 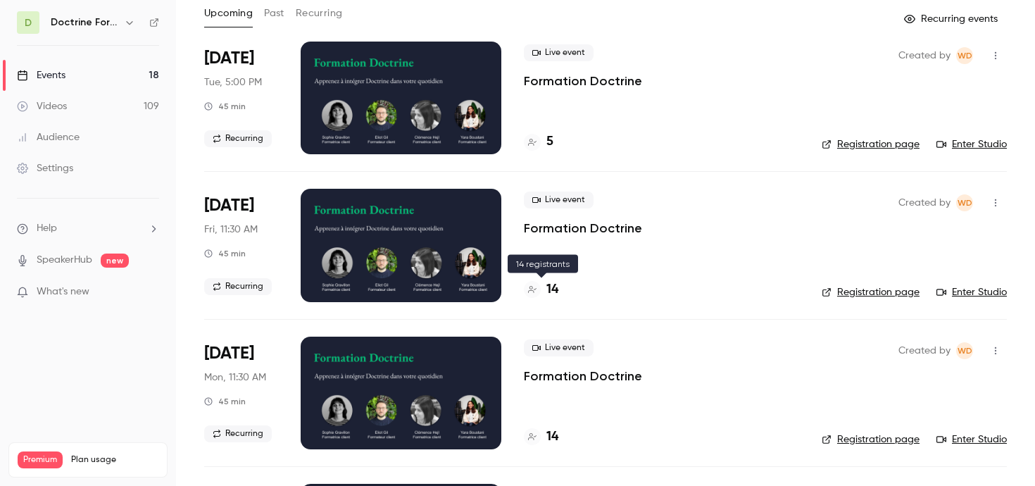 What do you see at coordinates (46, 228) in the screenshot?
I see `span: Help` at bounding box center [46, 228].